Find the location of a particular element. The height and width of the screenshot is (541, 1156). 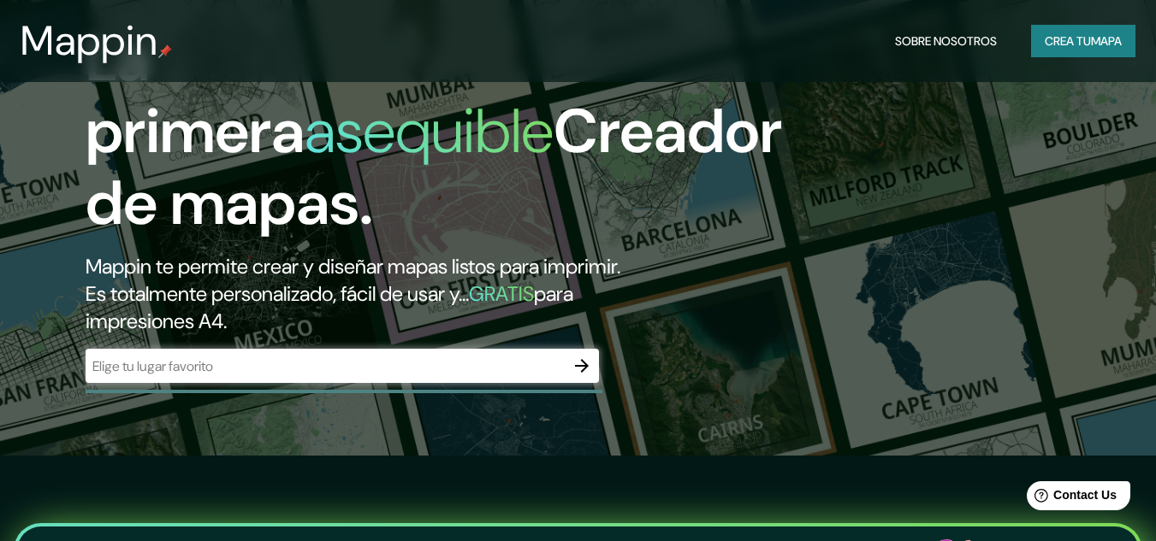

font: Creador de mapas. is located at coordinates (434, 167).